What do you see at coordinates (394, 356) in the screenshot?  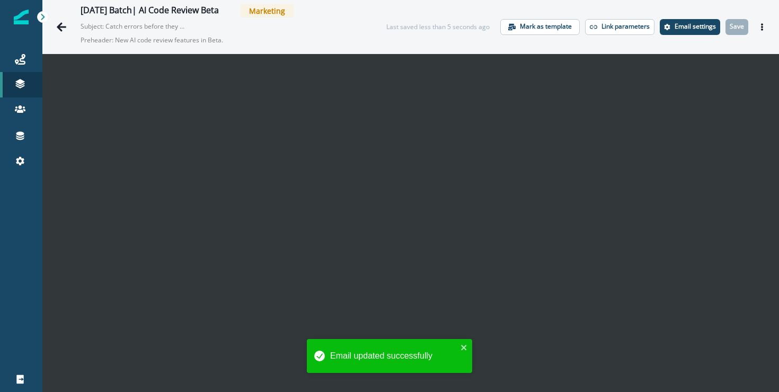 I see `div: Email updated successfully` at bounding box center [394, 356].